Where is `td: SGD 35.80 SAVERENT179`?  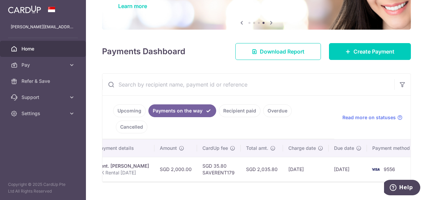 td: SGD 35.80 SAVERENT179 is located at coordinates (219, 169).